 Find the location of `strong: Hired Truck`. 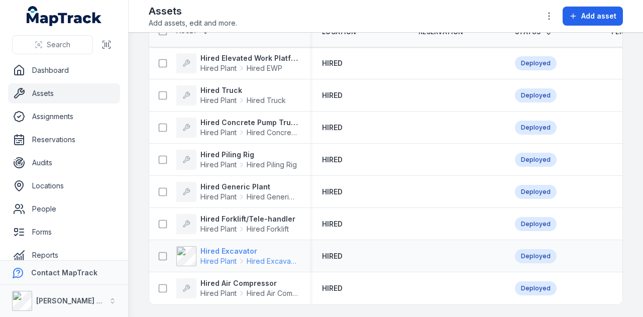

strong: Hired Truck is located at coordinates (243, 90).